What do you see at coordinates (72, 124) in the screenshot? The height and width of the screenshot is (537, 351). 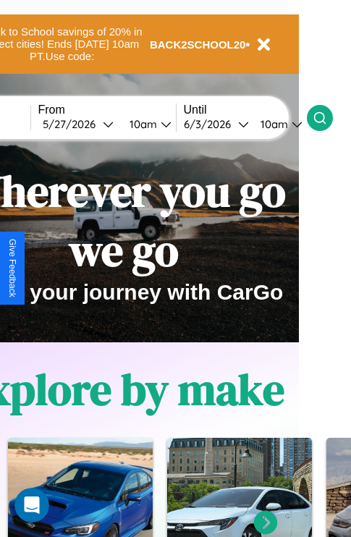 I see `div: 5 / 27 / 2026` at bounding box center [72, 124].